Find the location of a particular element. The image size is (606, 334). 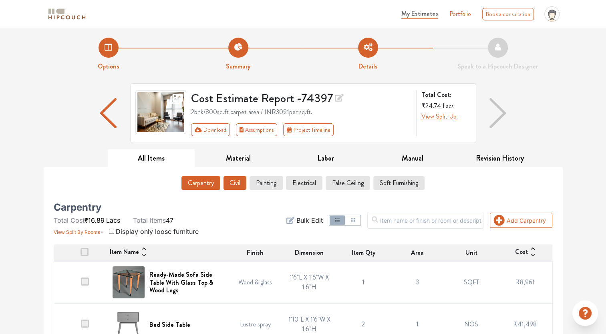

img: arrow right is located at coordinates (497, 113).